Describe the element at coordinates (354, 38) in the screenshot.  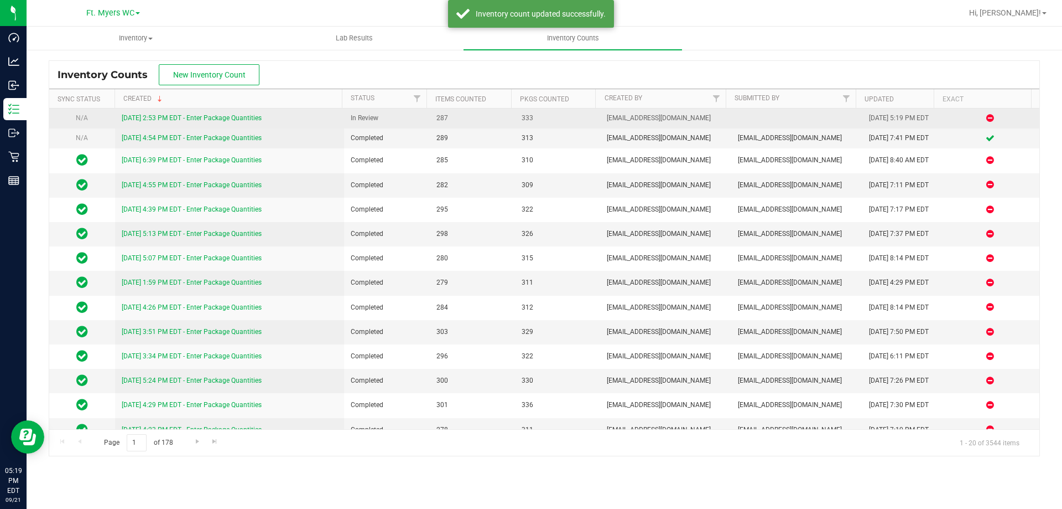
I see `span: Lab Results` at that location.